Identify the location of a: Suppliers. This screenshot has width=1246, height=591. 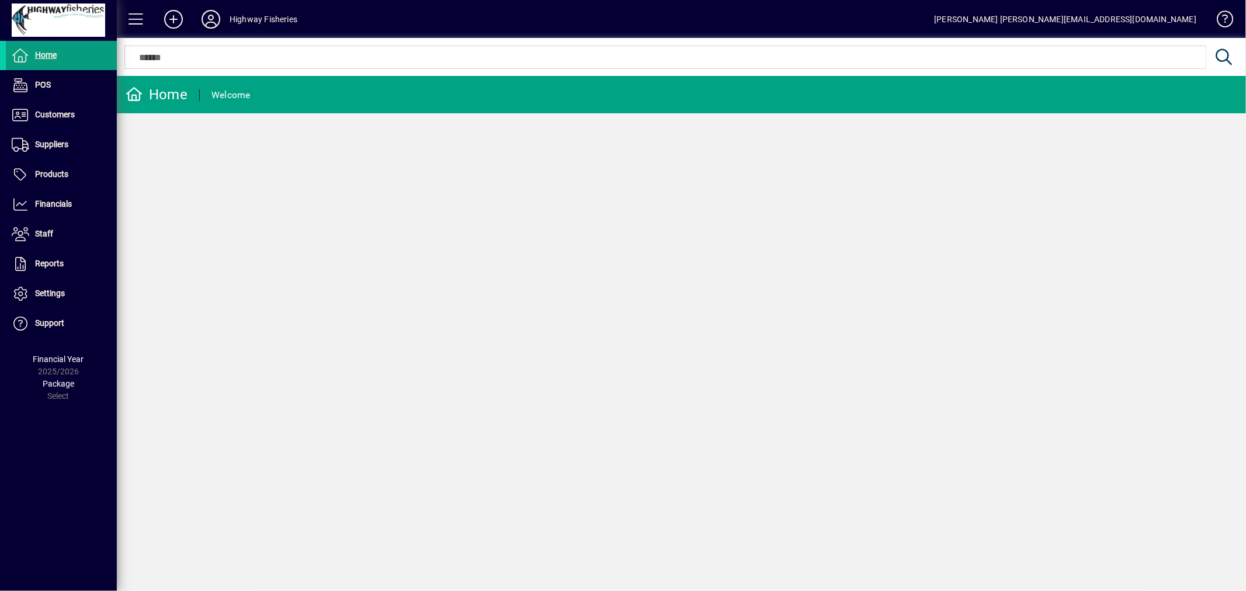
(61, 145).